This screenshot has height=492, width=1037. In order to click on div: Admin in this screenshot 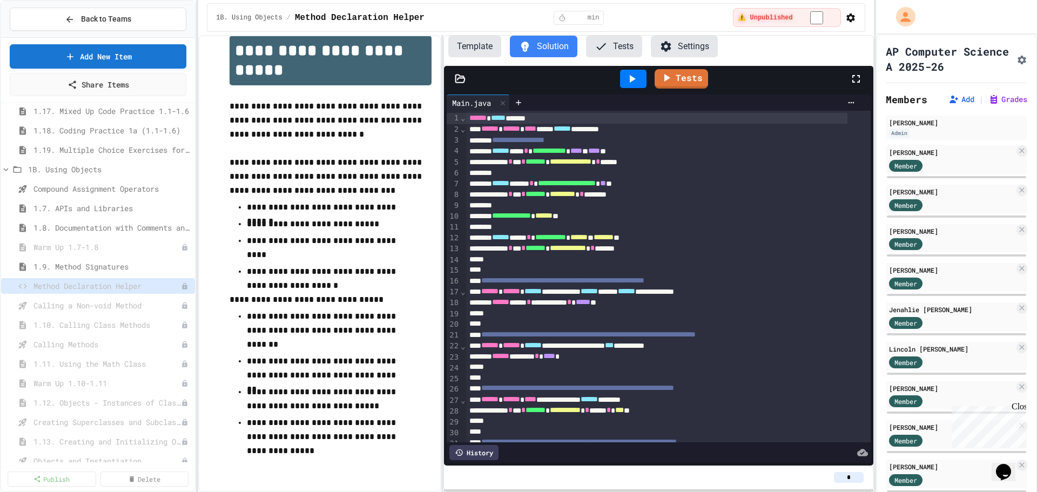, I will do `click(899, 133)`.